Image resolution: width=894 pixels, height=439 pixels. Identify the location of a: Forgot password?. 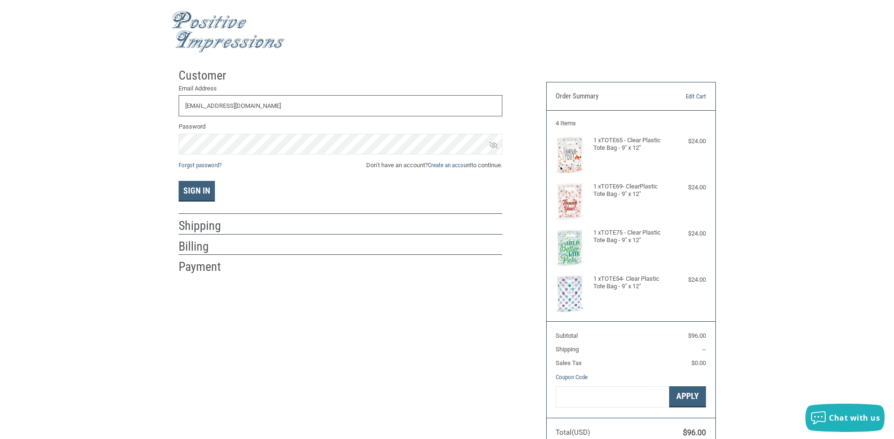
(200, 165).